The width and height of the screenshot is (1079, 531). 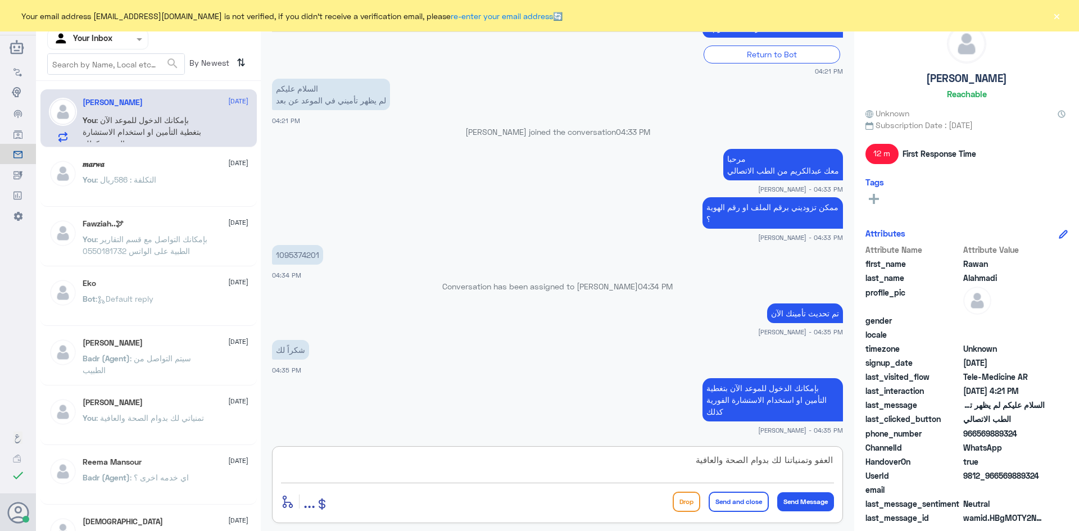 What do you see at coordinates (1004, 518) in the screenshot?
I see `span: wamid.HBgMOTY2NTY5ODg5MzI0FQIAEhggQUMyQTQ0RDZEN0NFN0Y4OEU3RkUyQTQyMzdDQUUxRTgA` at bounding box center [1004, 518].